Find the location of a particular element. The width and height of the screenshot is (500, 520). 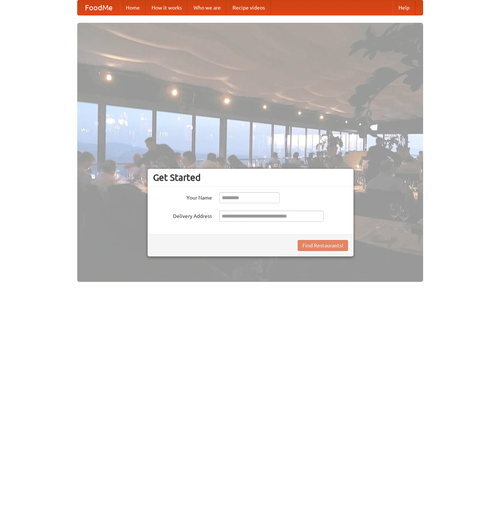

label: Your Name is located at coordinates (182, 197).